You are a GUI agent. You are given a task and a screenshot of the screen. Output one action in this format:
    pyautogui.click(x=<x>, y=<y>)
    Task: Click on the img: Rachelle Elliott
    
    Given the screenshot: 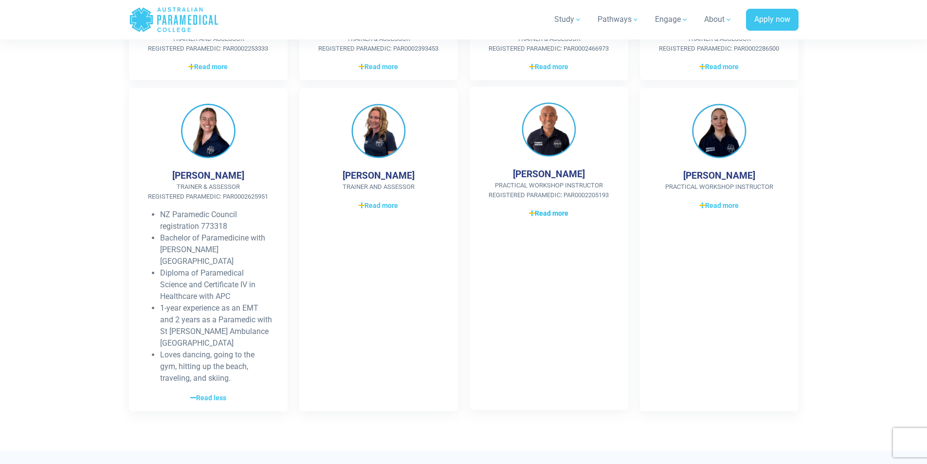 What is the action you would take?
    pyautogui.click(x=719, y=131)
    